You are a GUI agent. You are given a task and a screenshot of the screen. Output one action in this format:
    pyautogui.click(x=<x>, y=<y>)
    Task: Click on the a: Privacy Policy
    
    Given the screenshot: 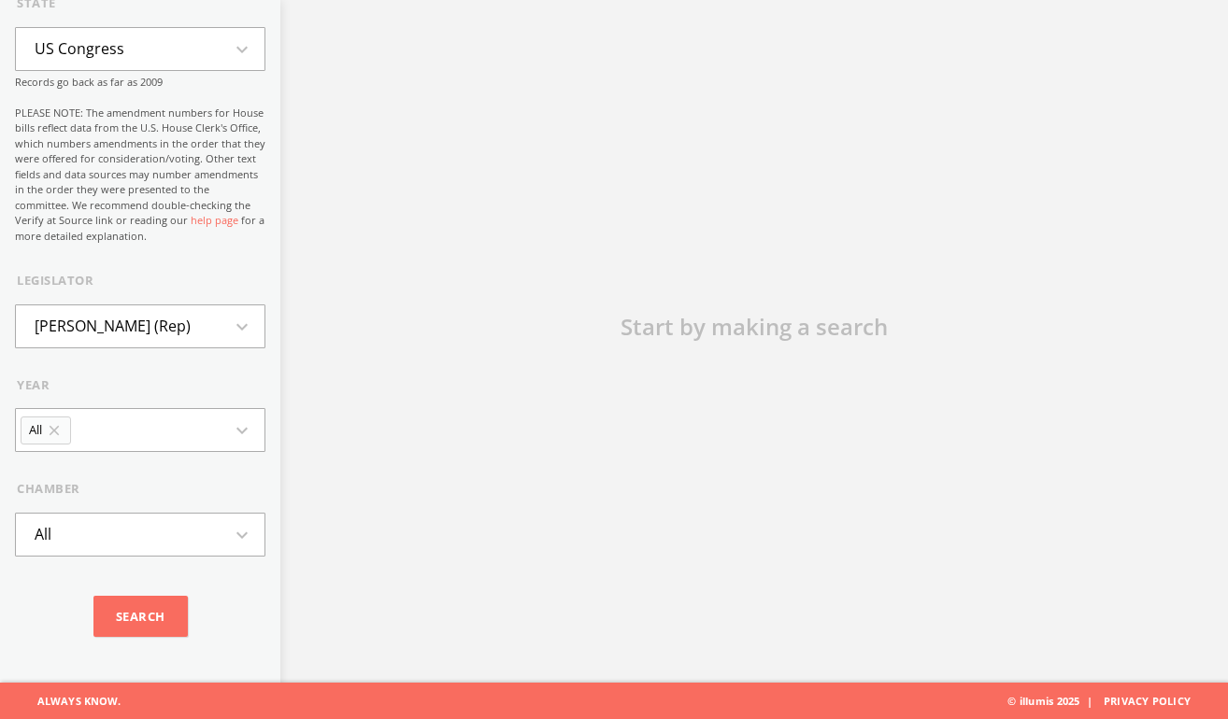 What is the action you would take?
    pyautogui.click(x=1146, y=701)
    